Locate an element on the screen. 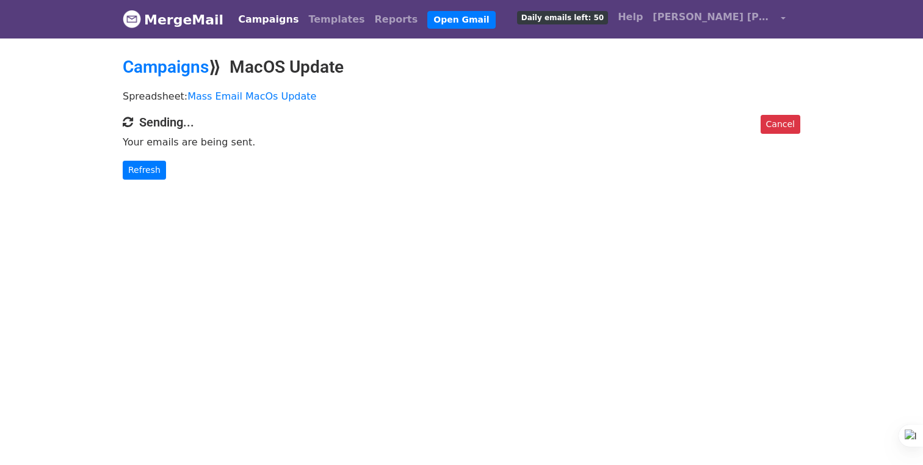 This screenshot has height=465, width=923. a: Reports is located at coordinates (396, 20).